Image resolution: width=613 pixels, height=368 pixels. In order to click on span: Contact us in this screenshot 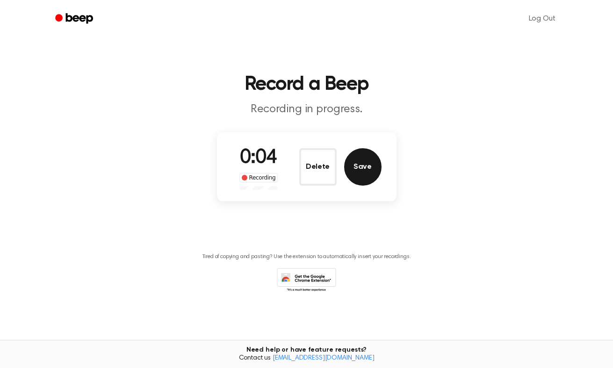, I will do `click(306, 359)`.